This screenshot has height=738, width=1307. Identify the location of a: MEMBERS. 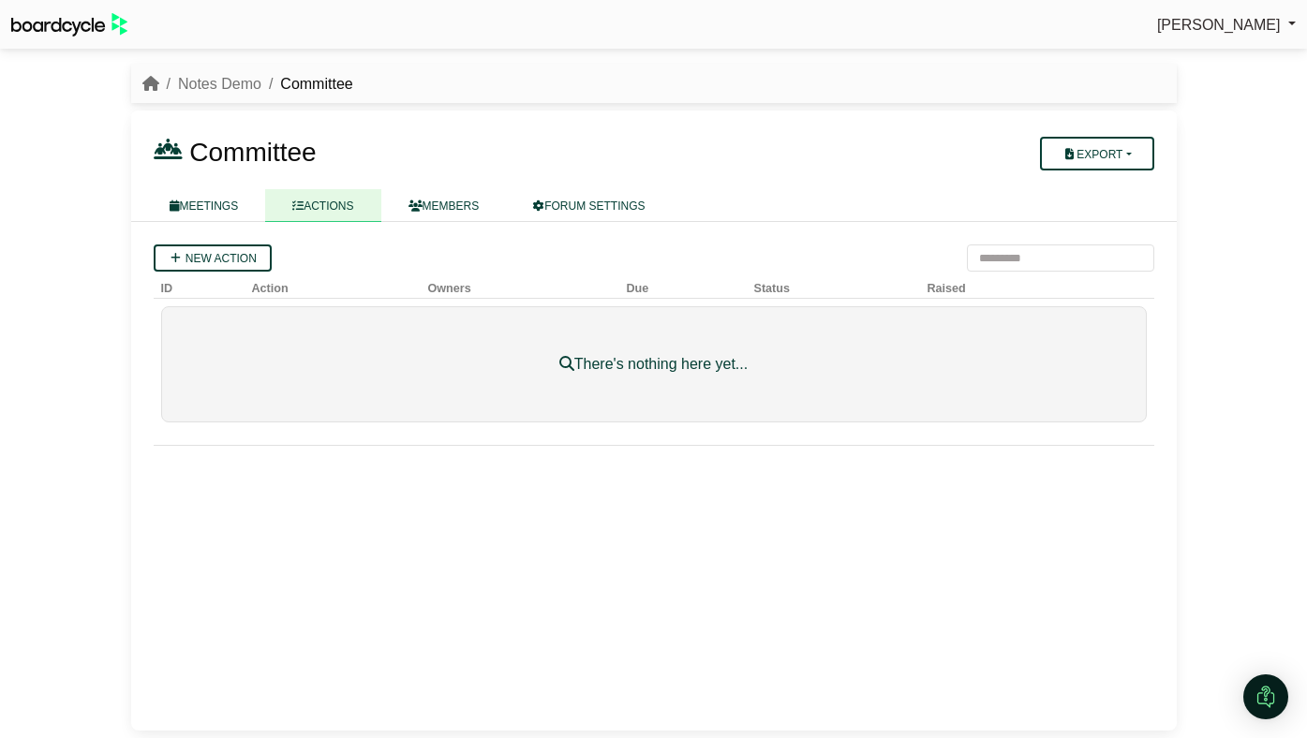
(444, 205).